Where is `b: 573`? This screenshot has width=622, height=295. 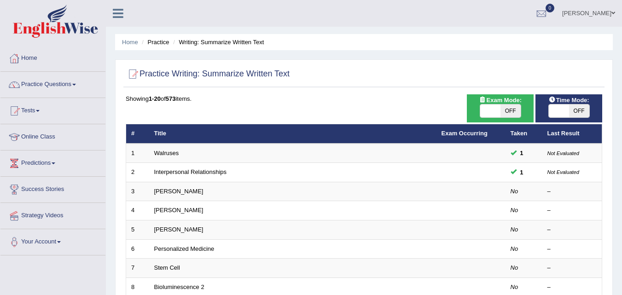 b: 573 is located at coordinates (171, 99).